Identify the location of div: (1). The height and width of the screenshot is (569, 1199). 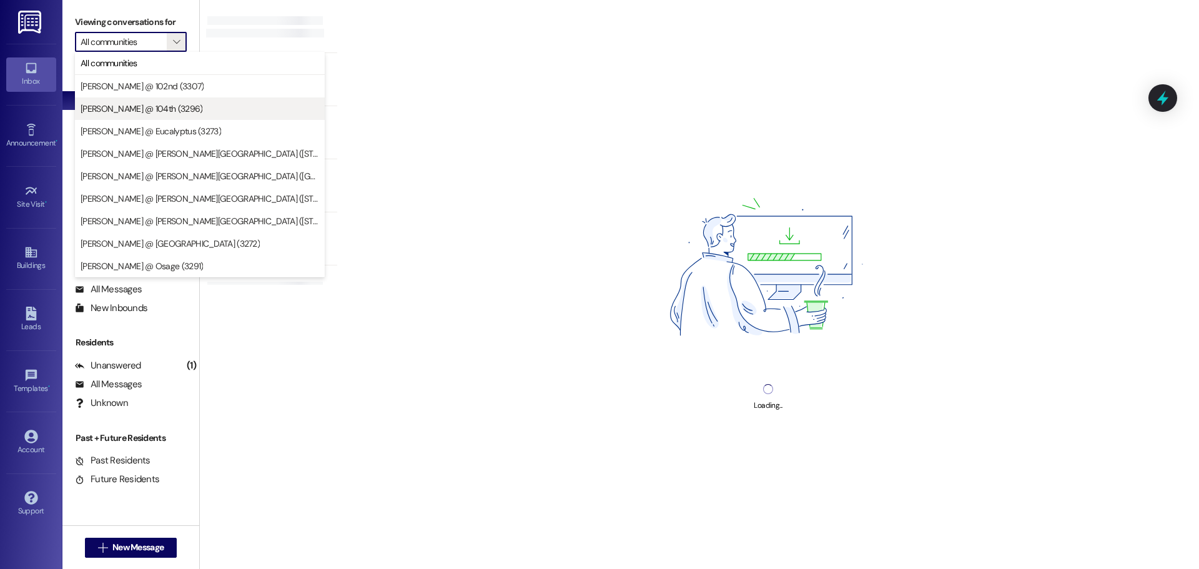
(191, 365).